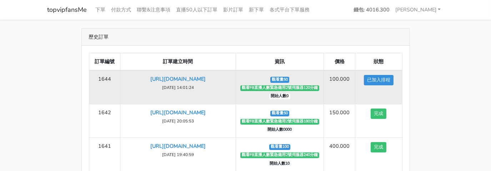  Describe the element at coordinates (280, 88) in the screenshot. I see `span: 觀看FB直播人數緊急備用2號伺服器120分鐘` at that location.